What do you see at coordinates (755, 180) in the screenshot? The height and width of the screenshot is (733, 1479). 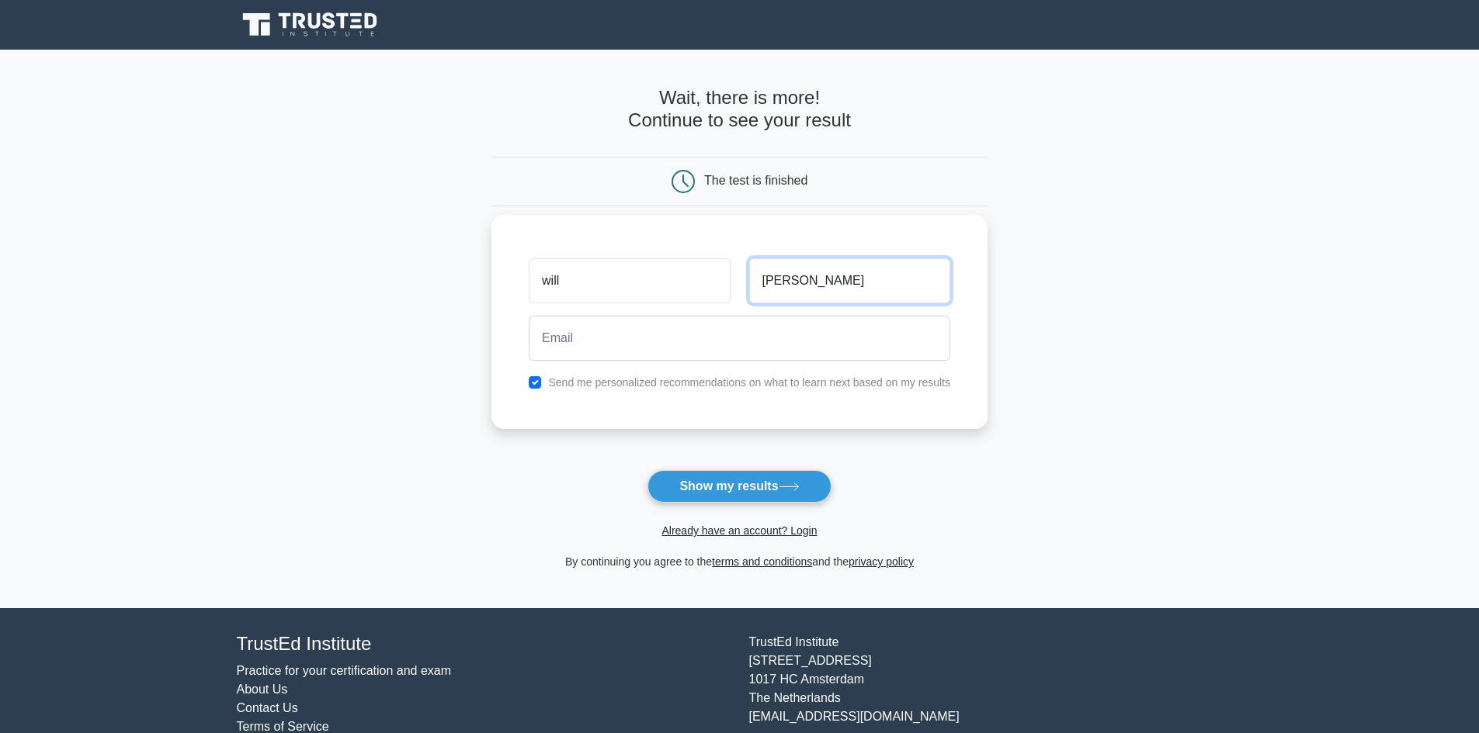 I see `div: The test is finished` at bounding box center [755, 180].